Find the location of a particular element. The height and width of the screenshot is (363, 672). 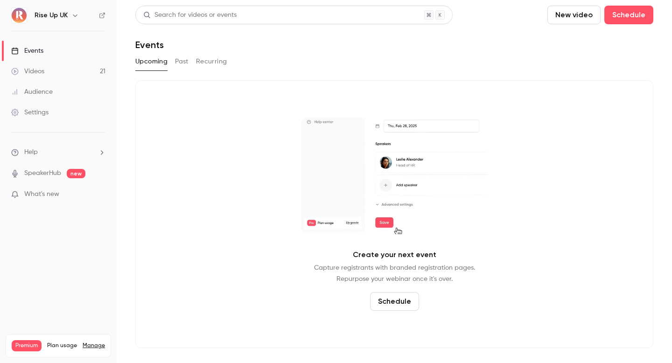

li: help-dropdown-opener is located at coordinates (58, 152).